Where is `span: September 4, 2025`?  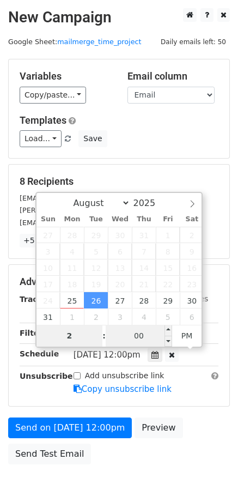
span: September 4, 2025 is located at coordinates (144, 317).